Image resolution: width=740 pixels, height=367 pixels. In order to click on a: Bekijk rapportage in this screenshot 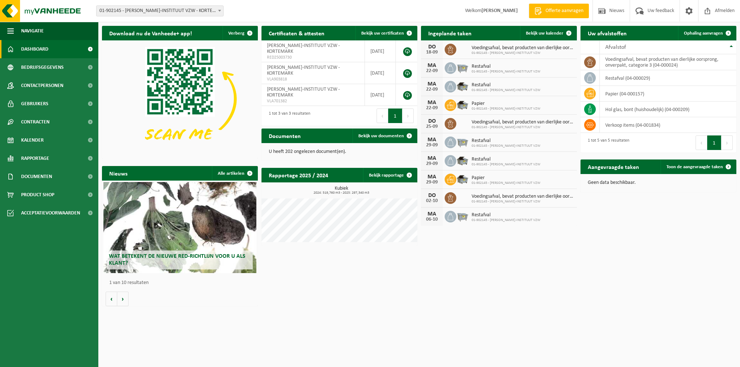, I will do `click(390, 175)`.